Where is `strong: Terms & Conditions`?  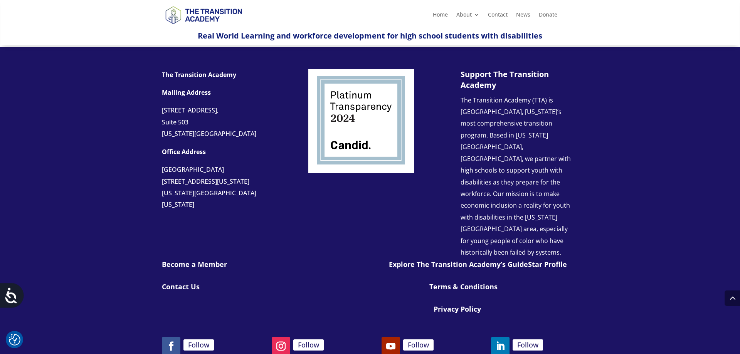 strong: Terms & Conditions is located at coordinates (463, 287).